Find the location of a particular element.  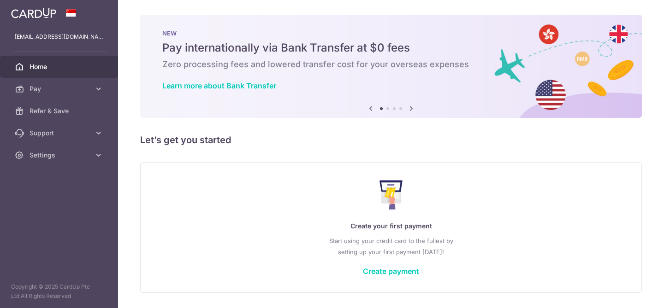

img: Make Payment is located at coordinates (391, 195).